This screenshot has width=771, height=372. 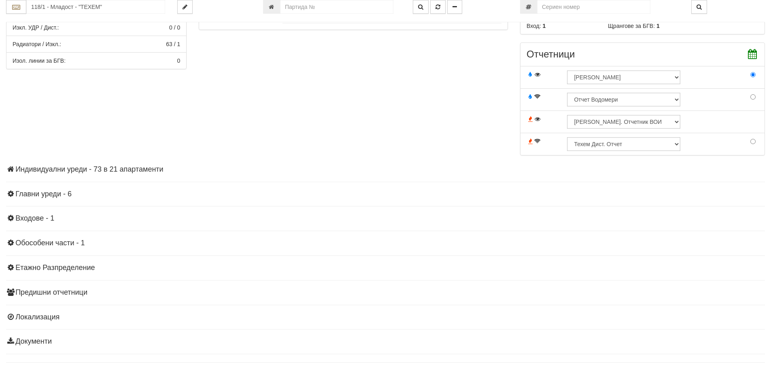 What do you see at coordinates (534, 26) in the screenshot?
I see `span: Вход:` at bounding box center [534, 26].